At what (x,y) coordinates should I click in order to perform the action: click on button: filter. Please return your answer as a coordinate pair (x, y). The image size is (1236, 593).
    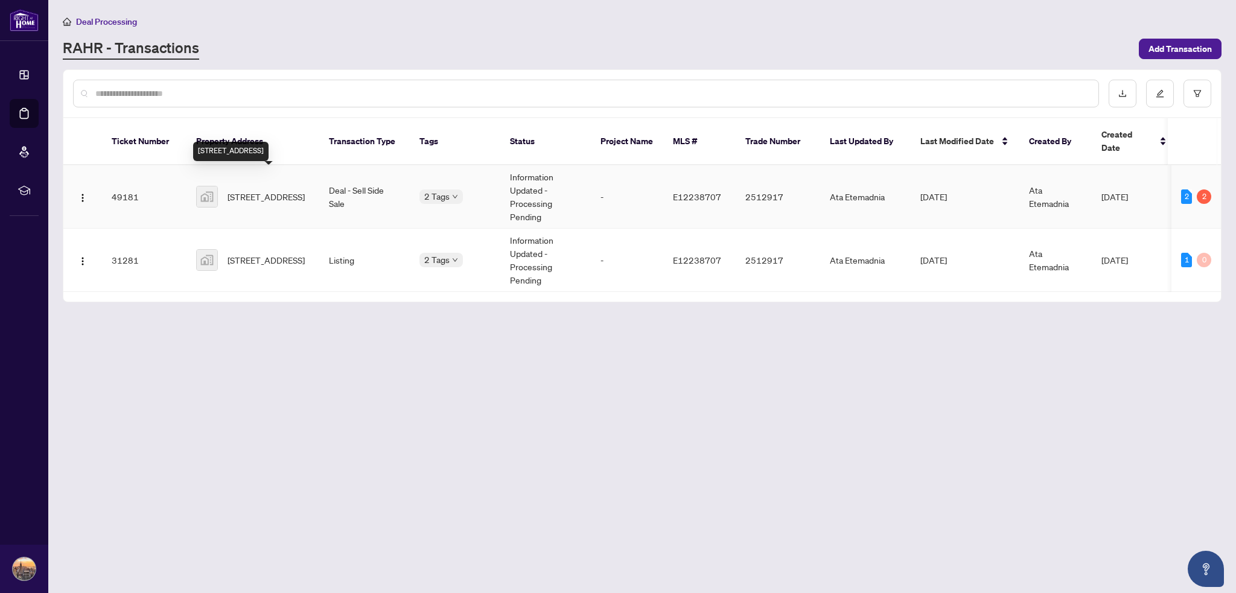
    Looking at the image, I should click on (1198, 94).